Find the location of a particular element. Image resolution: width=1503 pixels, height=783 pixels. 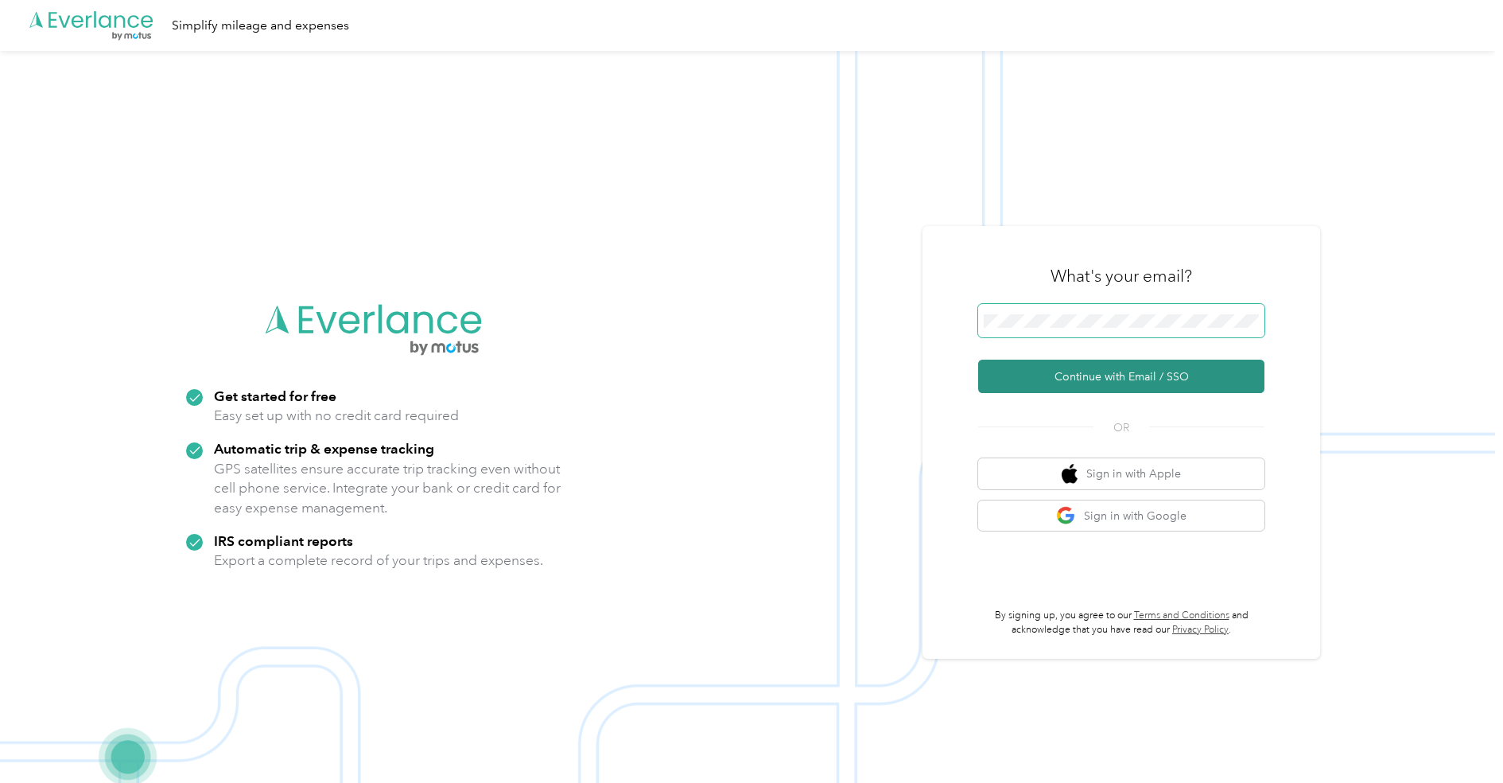

p: By signing up, you agree to our and acknowledge that you have read our . is located at coordinates (1121, 622).